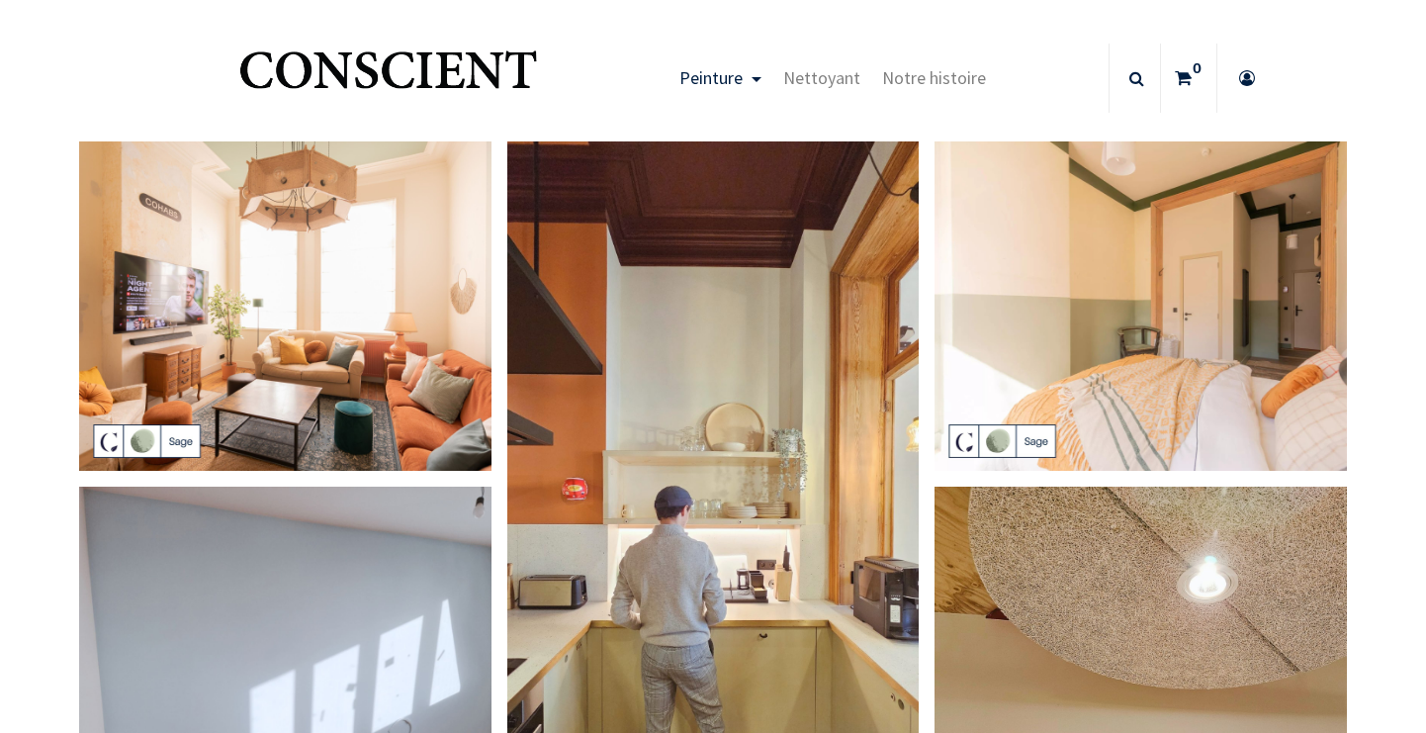  I want to click on a: 0, so click(1188, 78).